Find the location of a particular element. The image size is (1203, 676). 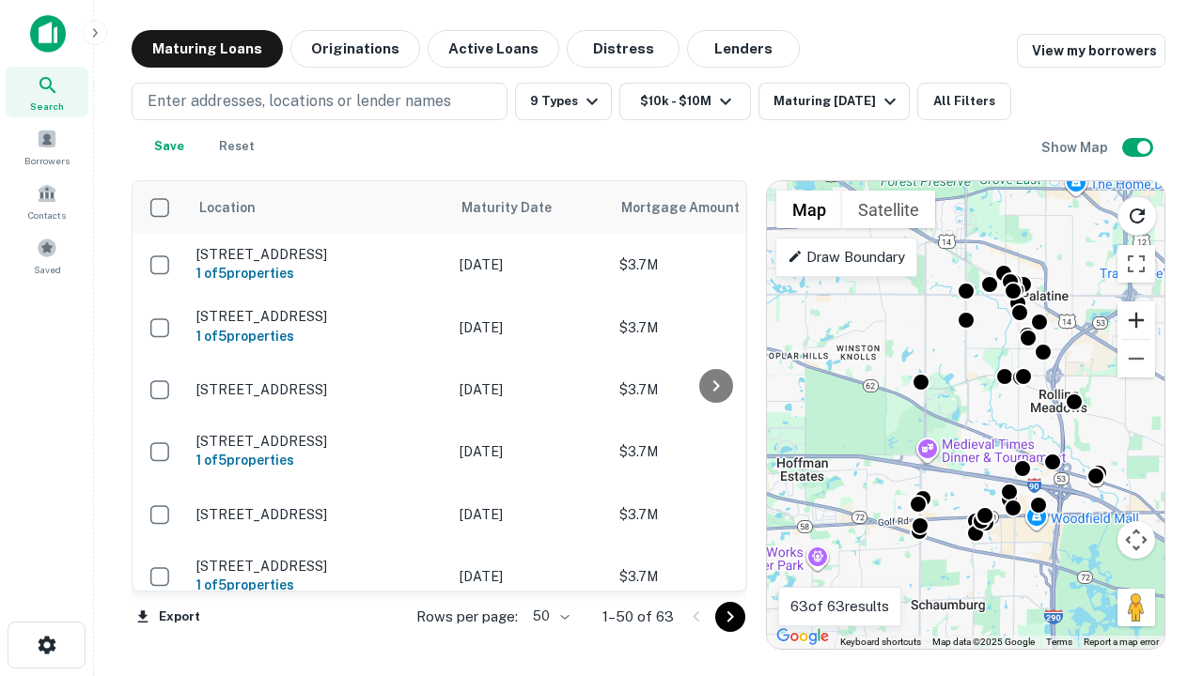

div: Chat Widget is located at coordinates (1156, 511).